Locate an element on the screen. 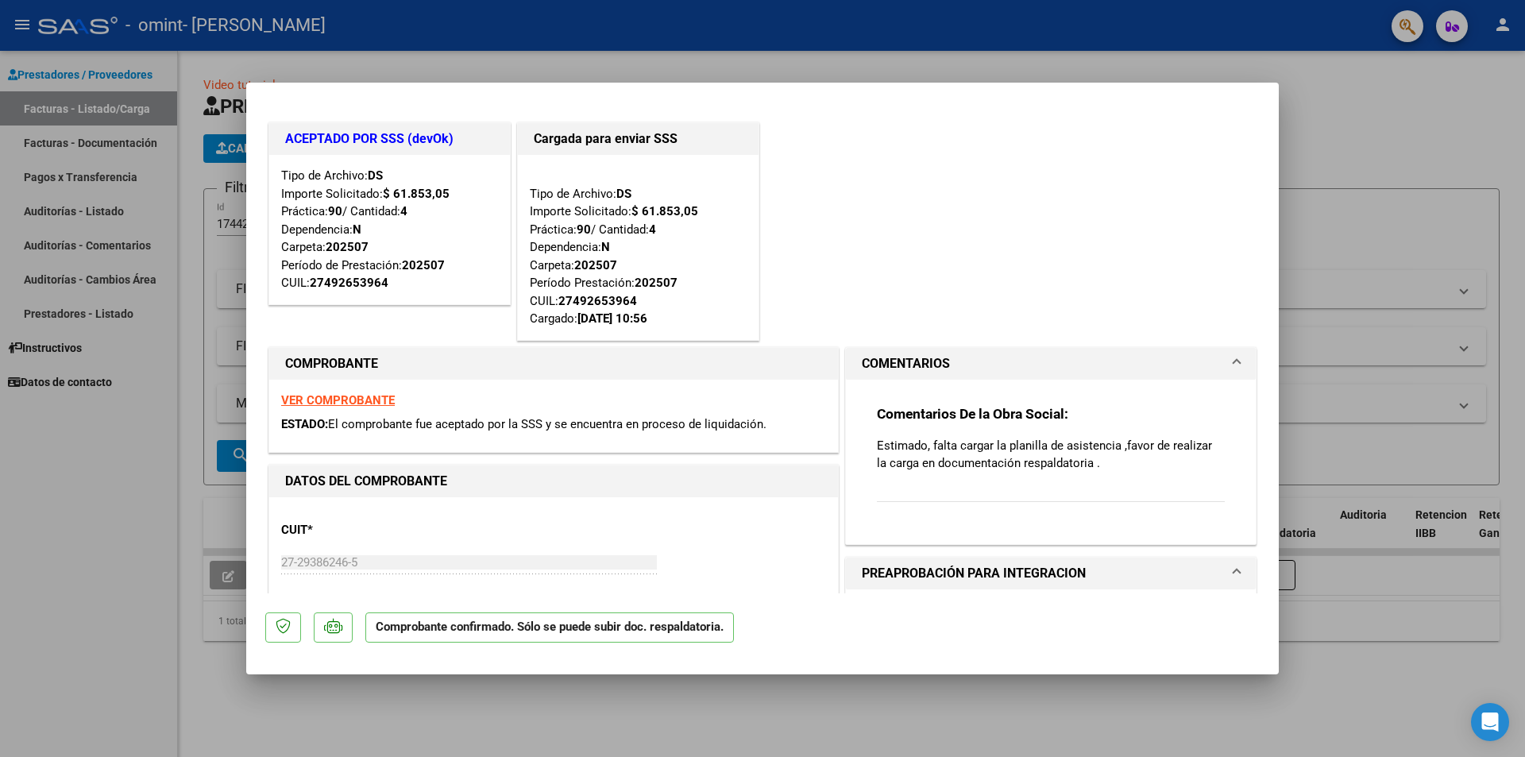 This screenshot has height=757, width=1525. mat-expansion-panel-header: PREAPROBACIÓN PARA INTEGRACION is located at coordinates (1050, 573).